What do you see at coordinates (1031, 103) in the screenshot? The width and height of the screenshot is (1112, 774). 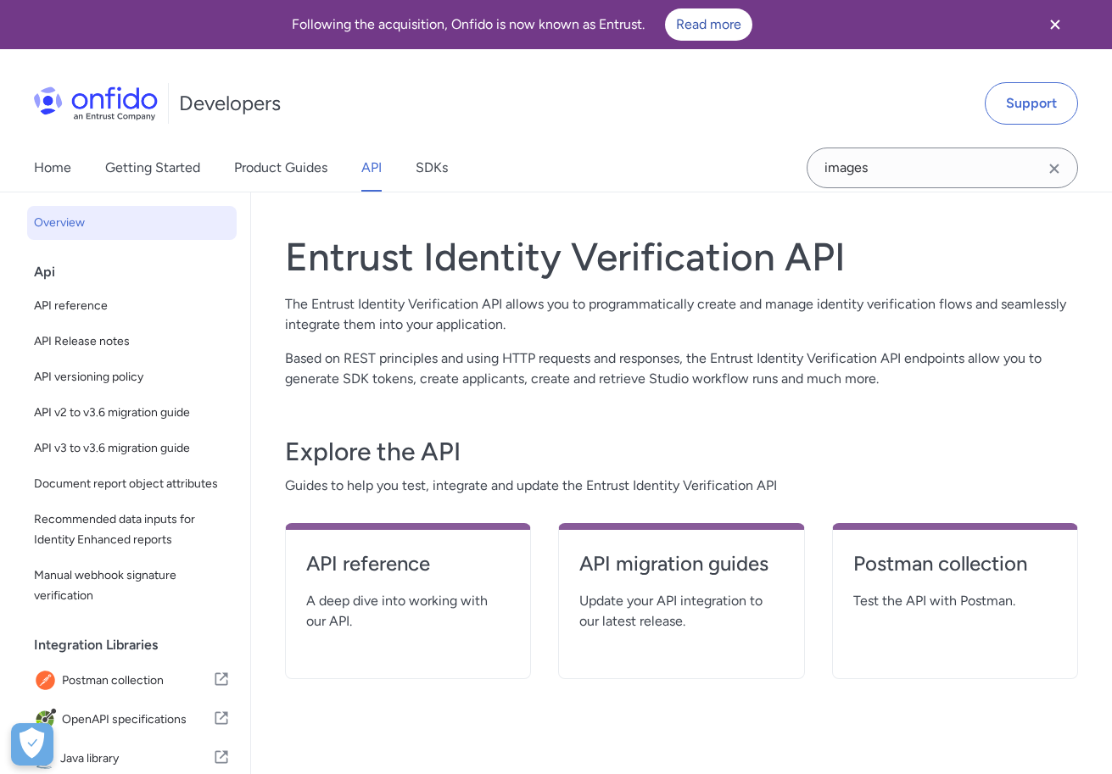 I see `a: Support` at bounding box center [1031, 103].